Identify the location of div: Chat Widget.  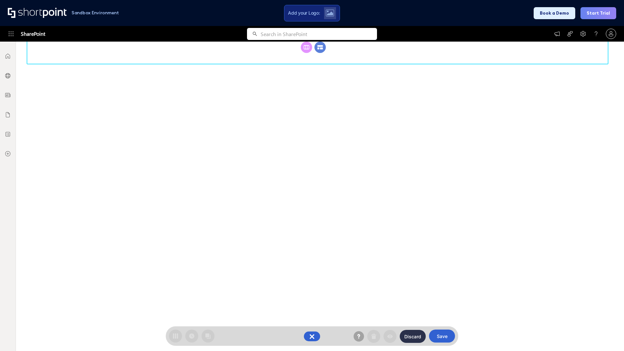
(607, 335).